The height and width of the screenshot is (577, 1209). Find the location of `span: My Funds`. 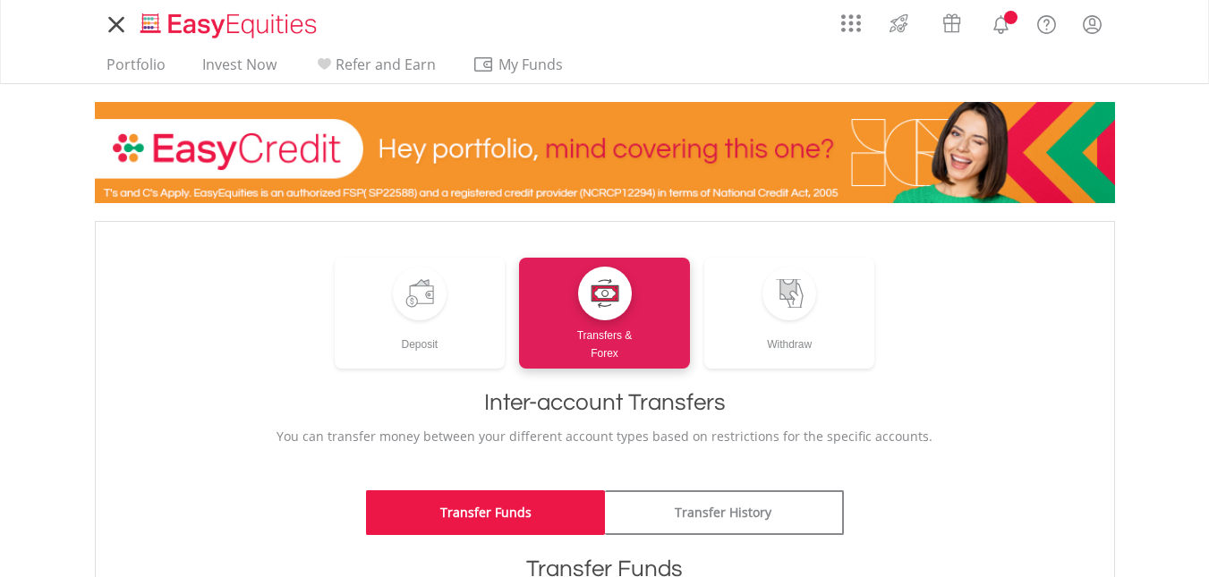

span: My Funds is located at coordinates (531, 64).